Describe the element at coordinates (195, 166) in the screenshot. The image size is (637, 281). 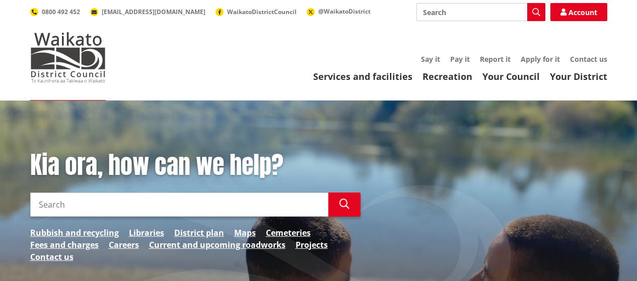
I see `h1: Kia ora, how can we help?` at that location.